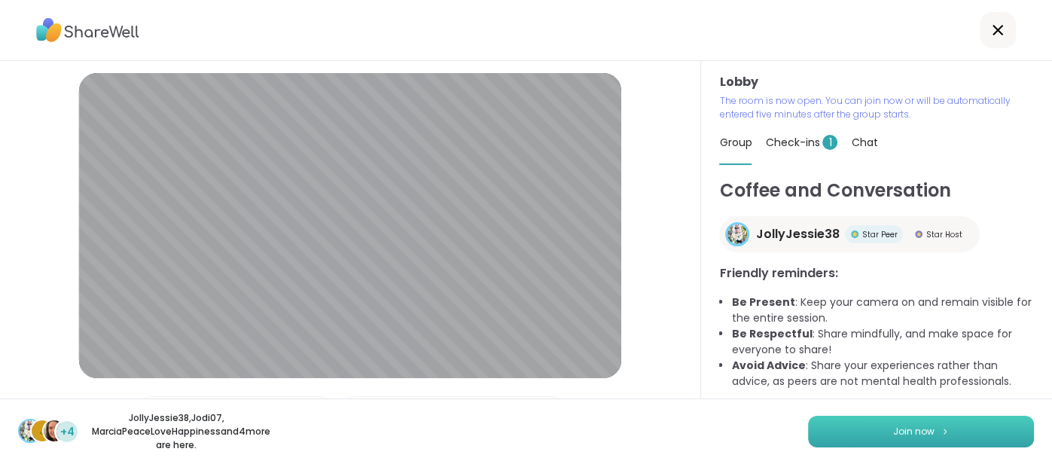 The height and width of the screenshot is (464, 1052). What do you see at coordinates (876, 190) in the screenshot?
I see `h1: Coffee and Conversation` at bounding box center [876, 190].